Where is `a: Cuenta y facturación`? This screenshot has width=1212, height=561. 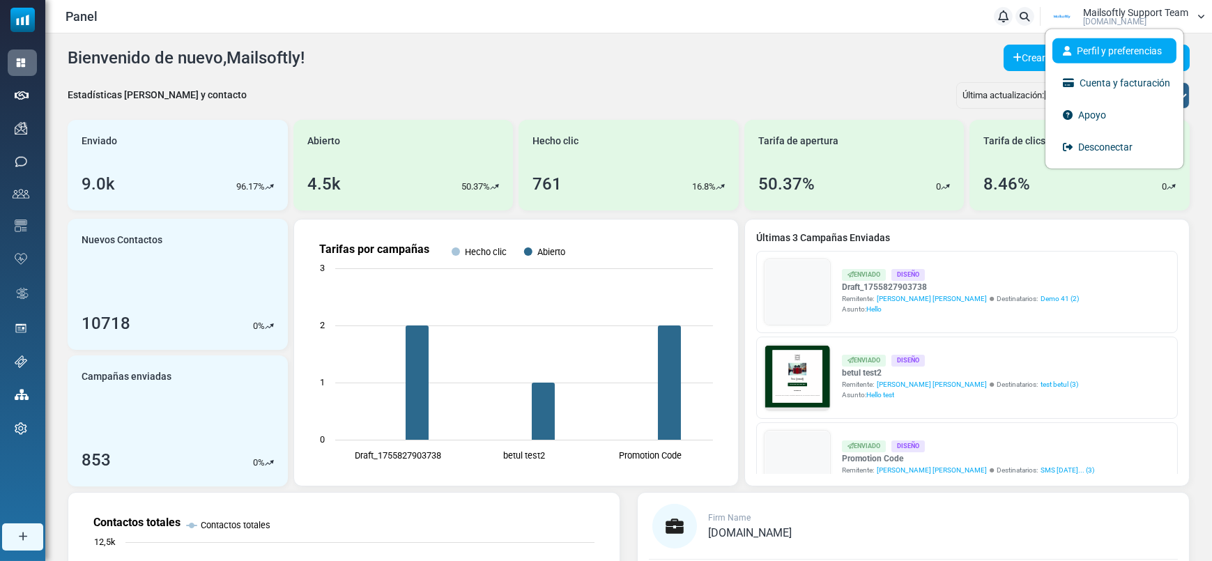
a: Cuenta y facturación is located at coordinates (1115, 82).